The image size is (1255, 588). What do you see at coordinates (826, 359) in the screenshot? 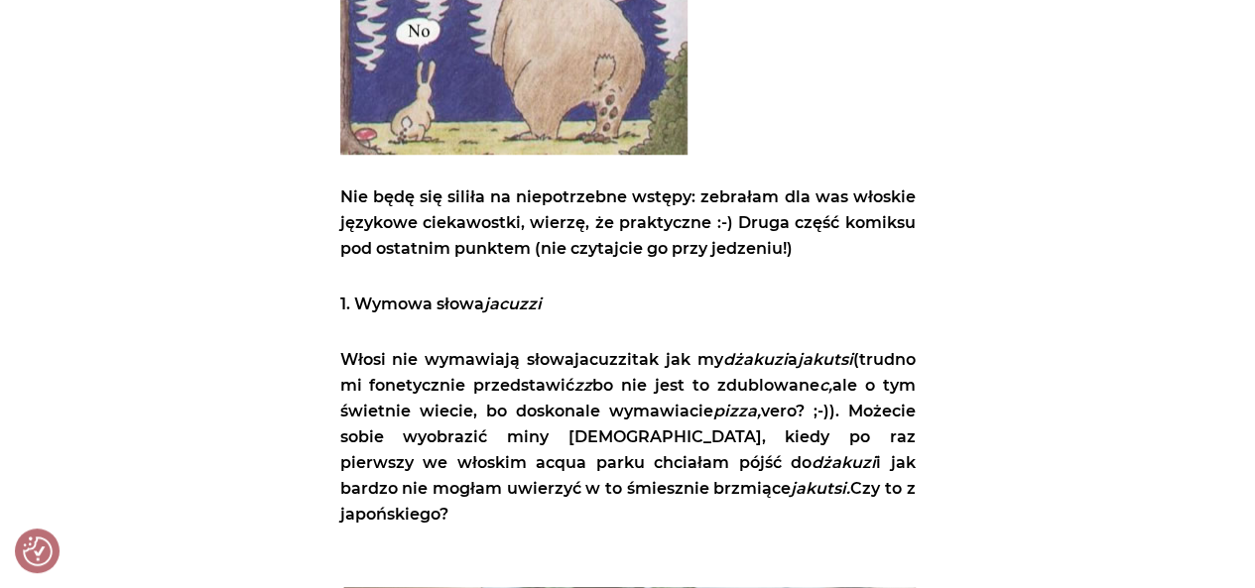
I see `em: jakutsi` at bounding box center [826, 359].